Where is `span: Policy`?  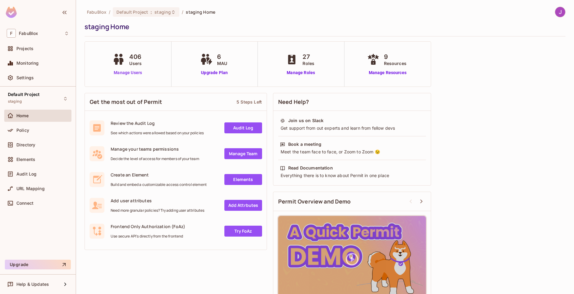
span: Policy is located at coordinates (23, 130).